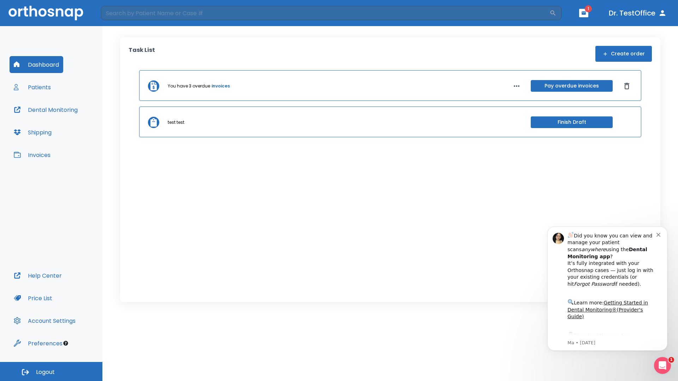  I want to click on i: Forgot Password, so click(57, 66).